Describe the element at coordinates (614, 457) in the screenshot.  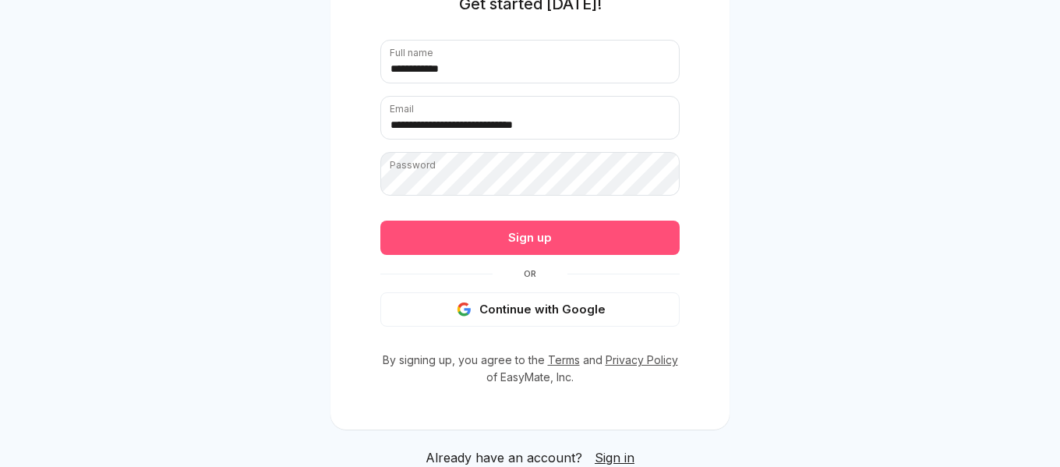
I see `a: Sign in` at that location.